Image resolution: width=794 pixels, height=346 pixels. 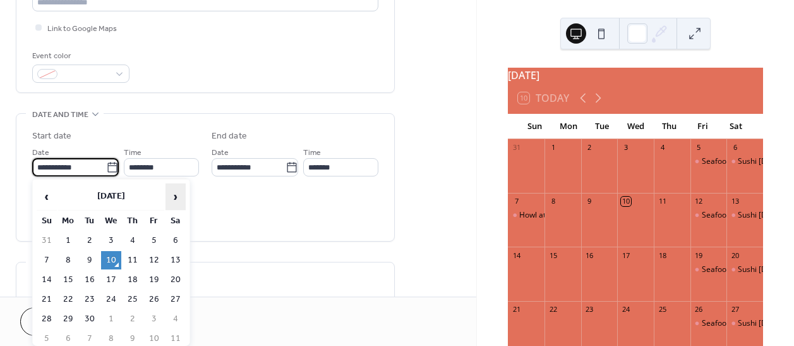 What do you see at coordinates (516, 147) in the screenshot?
I see `div: 31` at bounding box center [516, 147].